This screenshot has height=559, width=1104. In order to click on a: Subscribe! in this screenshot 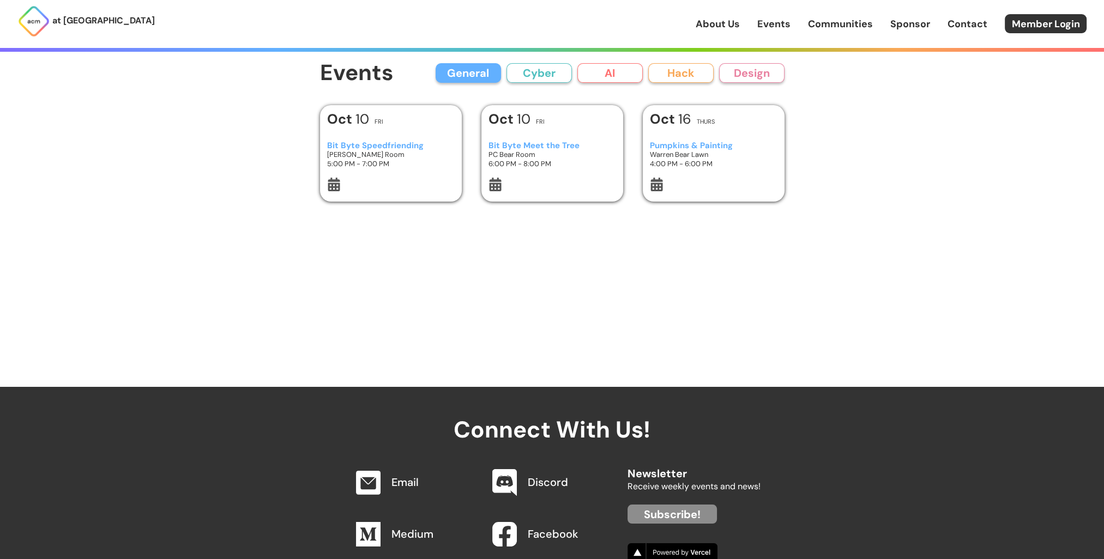, I will do `click(672, 514)`.